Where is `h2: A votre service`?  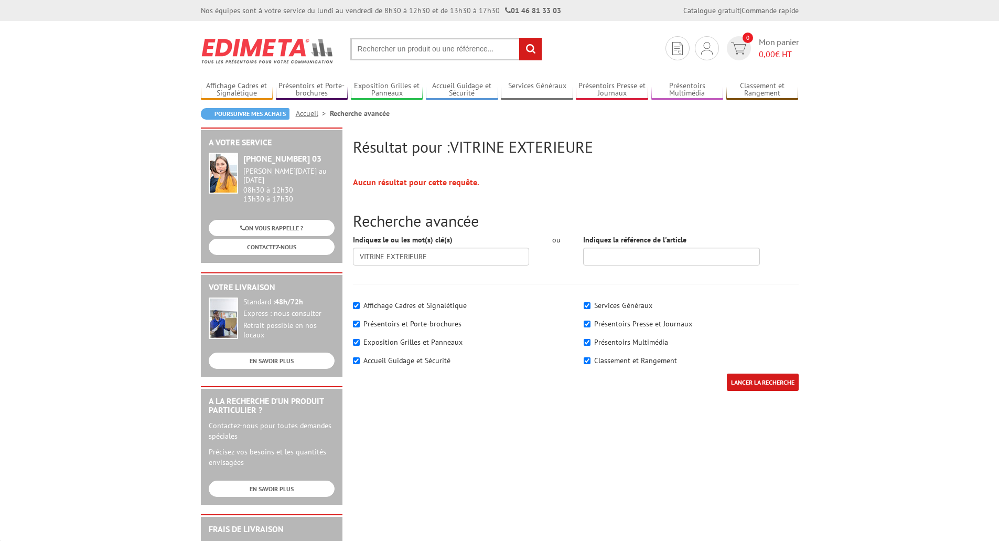 h2: A votre service is located at coordinates (272, 143).